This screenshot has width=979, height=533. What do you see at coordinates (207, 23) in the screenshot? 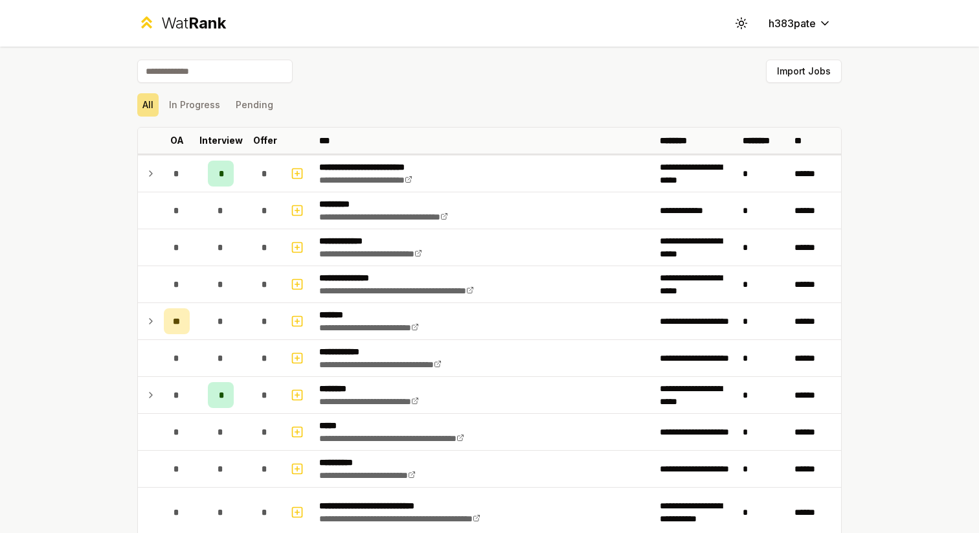
I see `span: Rank` at bounding box center [207, 23].